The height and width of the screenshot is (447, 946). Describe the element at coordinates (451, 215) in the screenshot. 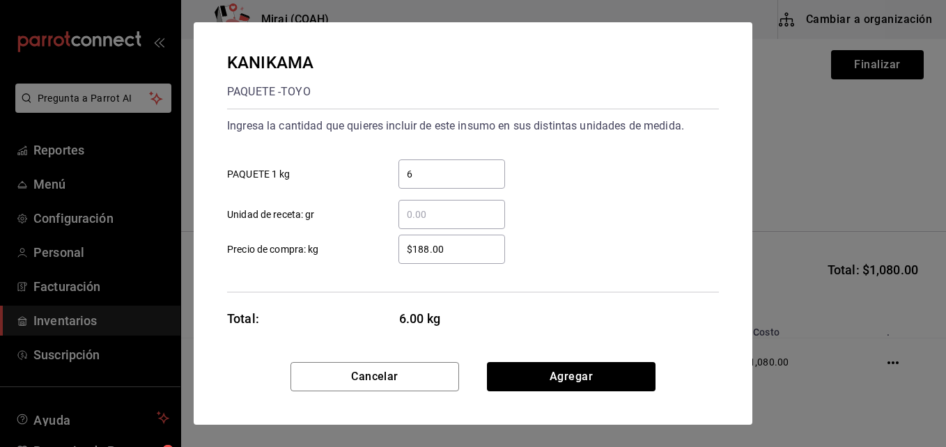

I see `input: Unidad de receta: gr` at that location.